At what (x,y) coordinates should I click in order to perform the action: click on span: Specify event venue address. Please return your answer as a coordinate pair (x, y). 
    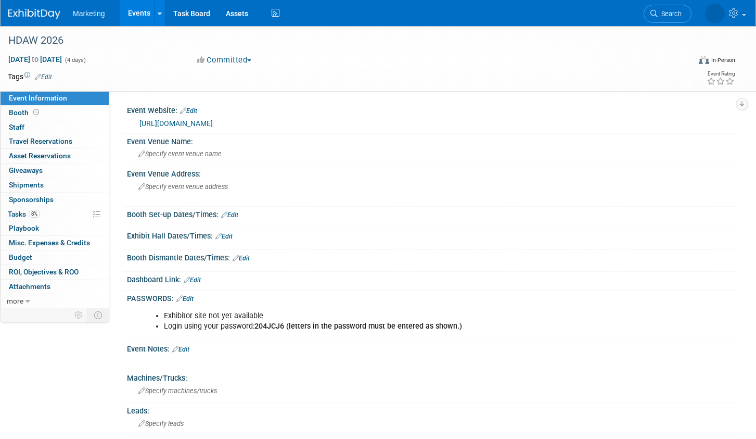
    Looking at the image, I should click on (183, 186).